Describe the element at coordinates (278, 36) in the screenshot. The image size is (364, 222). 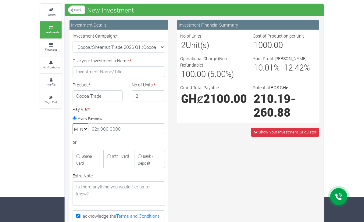
I see `label: Cost of Production per Unit` at that location.